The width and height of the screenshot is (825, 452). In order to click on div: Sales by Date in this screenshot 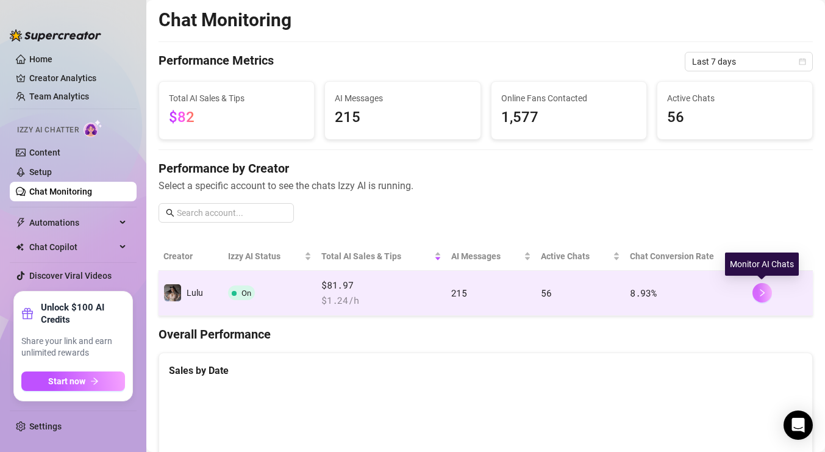, I will do `click(486, 370)`.